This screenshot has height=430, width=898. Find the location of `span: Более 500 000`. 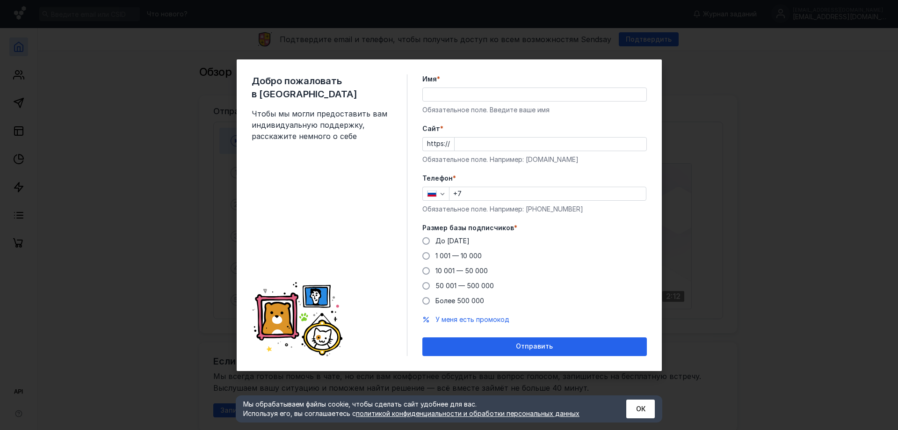

span: Более 500 000 is located at coordinates (460, 300).